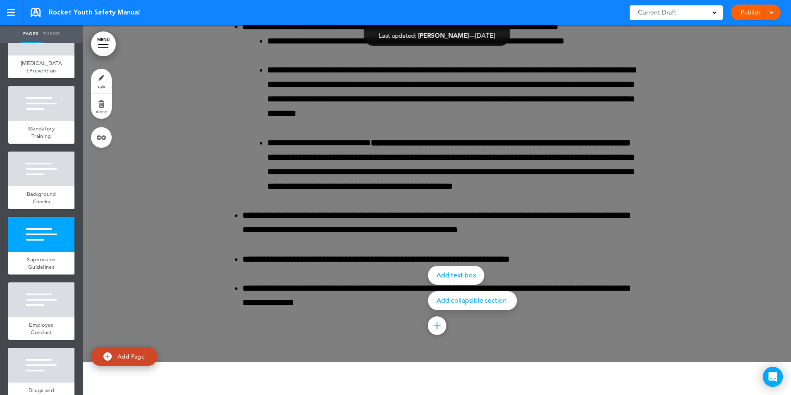 The image size is (791, 395). Describe the element at coordinates (41, 263) in the screenshot. I see `span: Supervision Guidelines` at that location.